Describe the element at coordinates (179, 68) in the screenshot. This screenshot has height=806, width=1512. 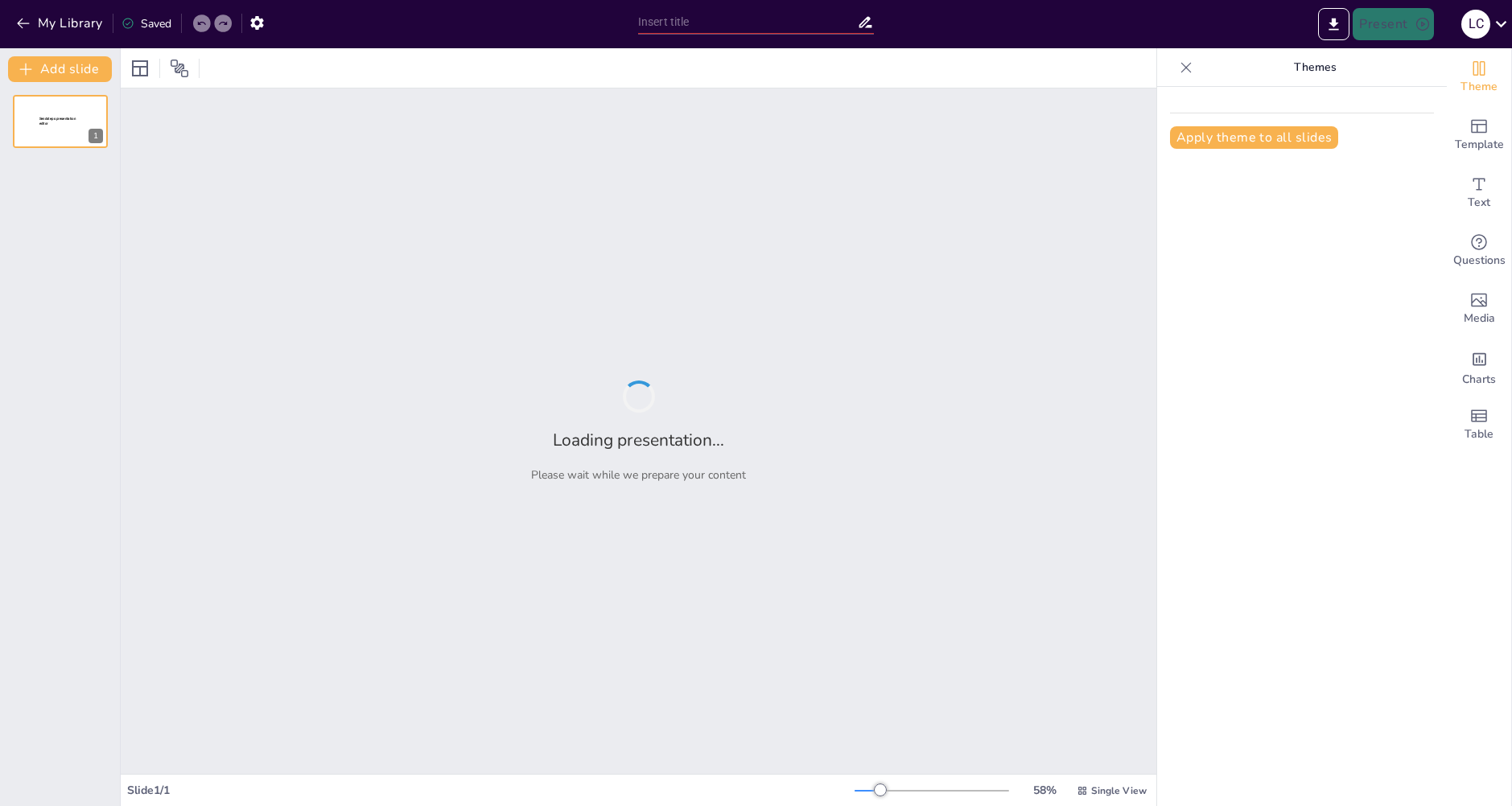
I see `span: Position` at that location.